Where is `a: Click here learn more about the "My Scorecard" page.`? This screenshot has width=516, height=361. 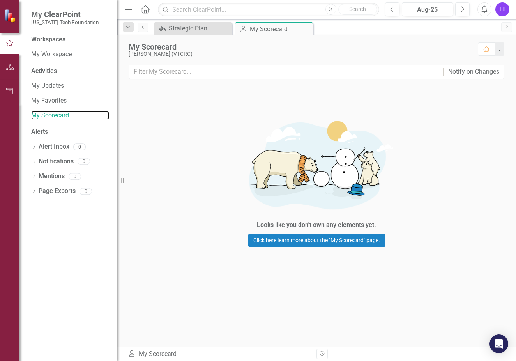
a: Click here learn more about the "My Scorecard" page. is located at coordinates (316, 240).